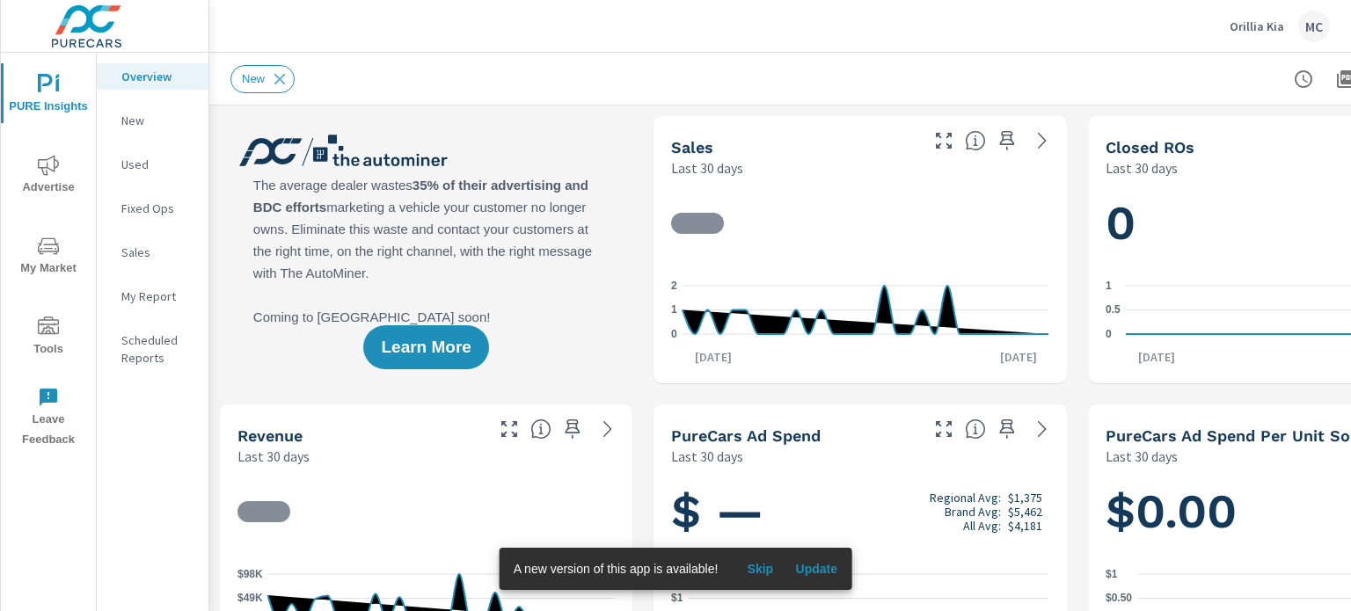  Describe the element at coordinates (1150, 147) in the screenshot. I see `h5: Closed ROs` at that location.